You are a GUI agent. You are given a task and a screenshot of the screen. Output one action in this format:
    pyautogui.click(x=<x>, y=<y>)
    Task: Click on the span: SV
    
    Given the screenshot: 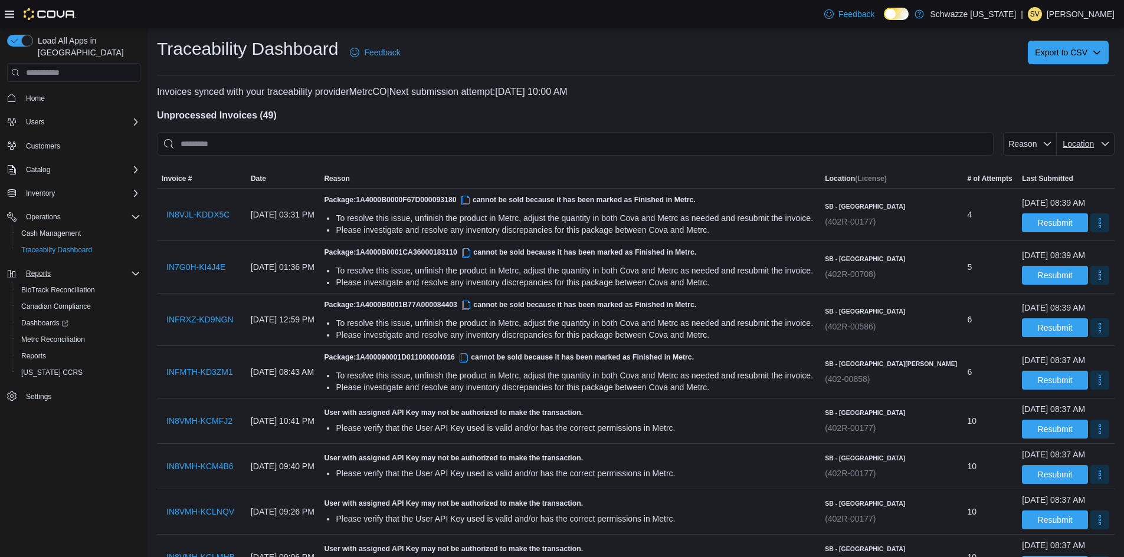 What is the action you would take?
    pyautogui.click(x=1035, y=14)
    